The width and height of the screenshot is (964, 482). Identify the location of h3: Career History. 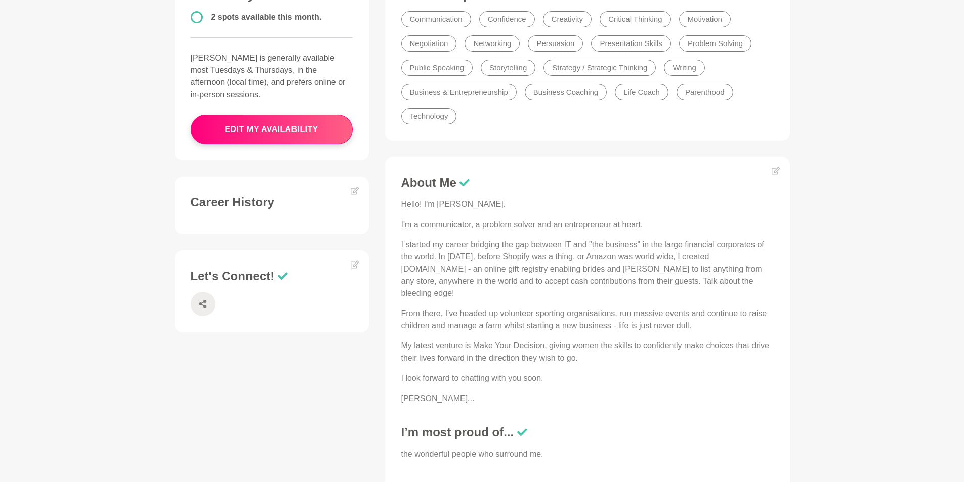
(272, 202).